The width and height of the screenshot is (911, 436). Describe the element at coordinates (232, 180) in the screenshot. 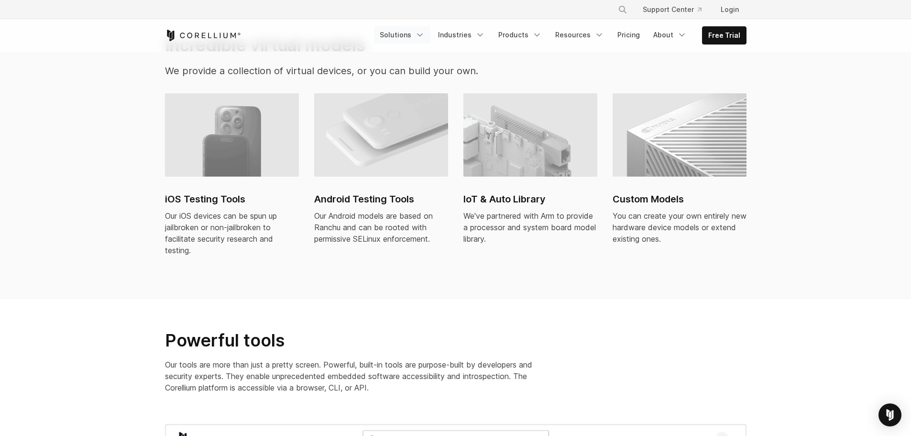

I see `a: iPhone virtual machine and devices iOS Testing Tools Our iOS devices can be spun up jailbroken or...` at that location.